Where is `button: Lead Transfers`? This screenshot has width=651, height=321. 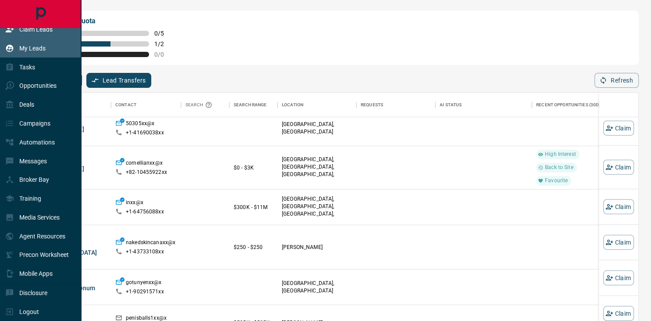
button: Lead Transfers is located at coordinates (119, 80).